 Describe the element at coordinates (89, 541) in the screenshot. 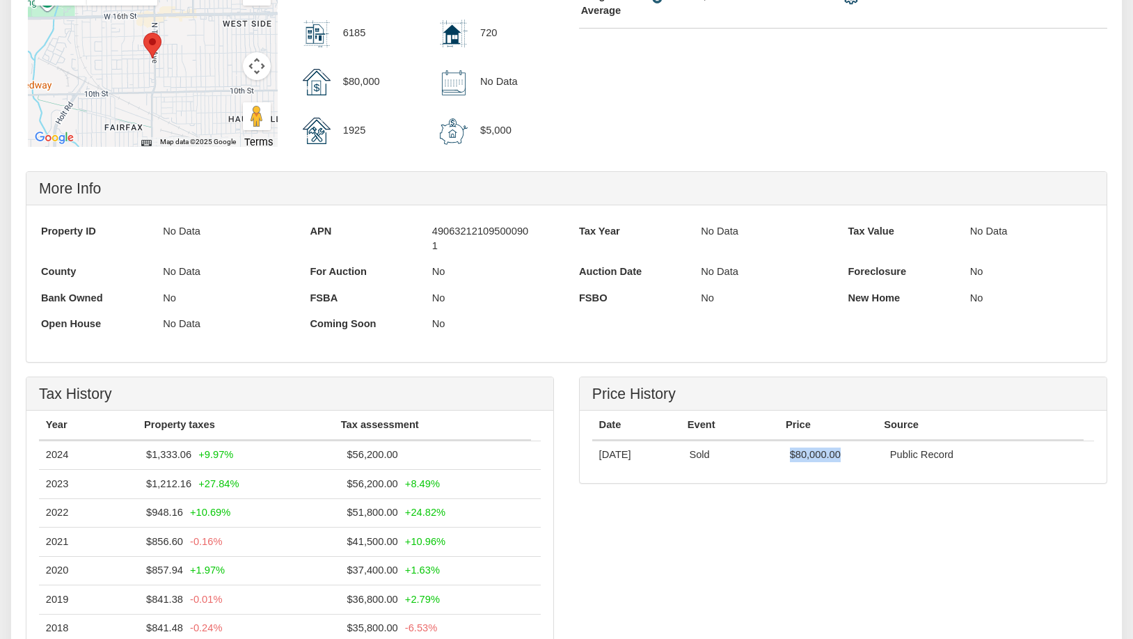

I see `td: 2021` at that location.